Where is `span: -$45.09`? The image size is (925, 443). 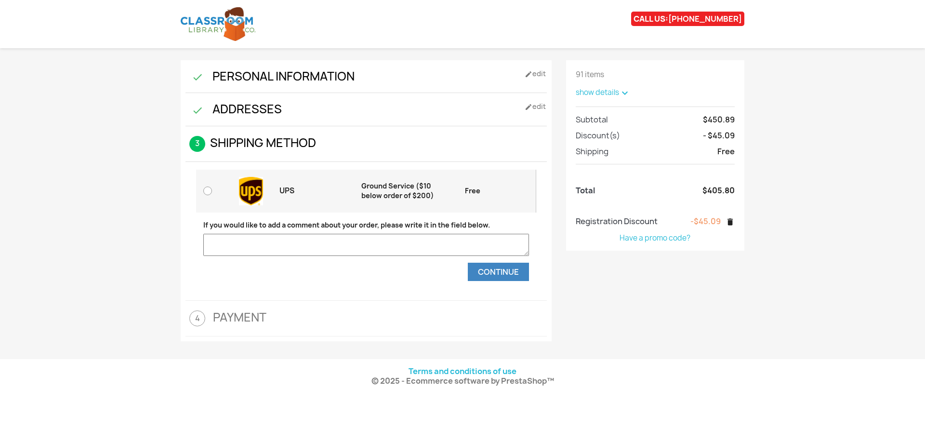
span: -$45.09 is located at coordinates (705, 221).